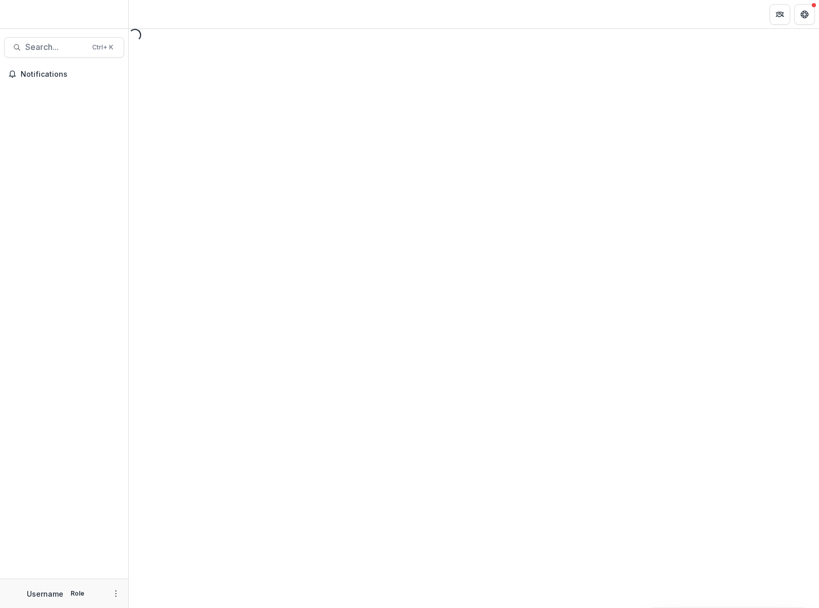 The image size is (819, 608). What do you see at coordinates (56, 47) in the screenshot?
I see `span: Search...` at bounding box center [56, 47].